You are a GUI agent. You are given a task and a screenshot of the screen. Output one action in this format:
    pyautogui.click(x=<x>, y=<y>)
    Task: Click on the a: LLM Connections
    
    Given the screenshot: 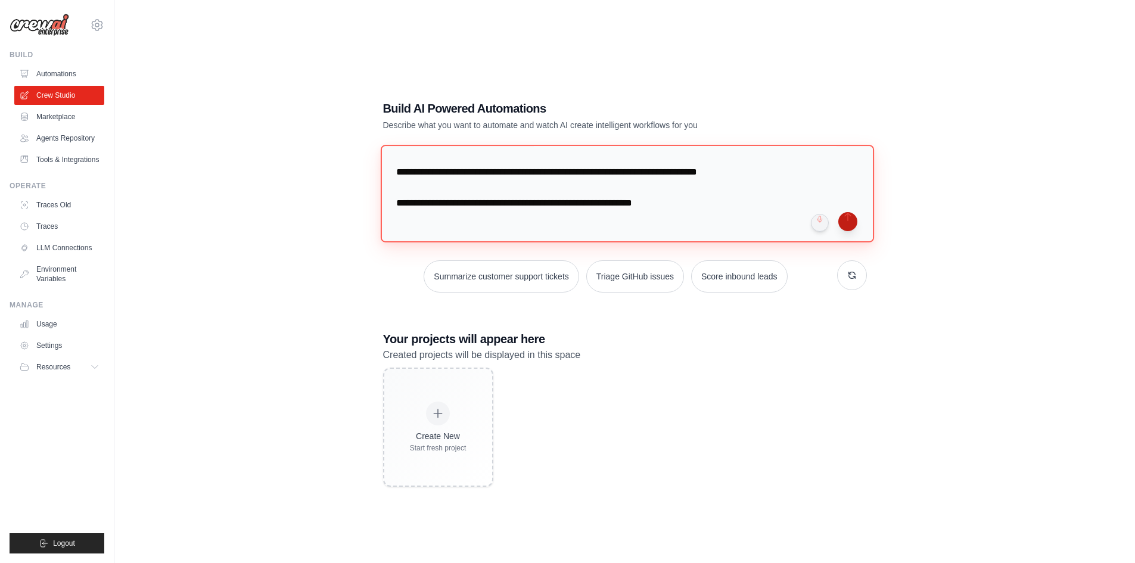 What is the action you would take?
    pyautogui.click(x=59, y=248)
    